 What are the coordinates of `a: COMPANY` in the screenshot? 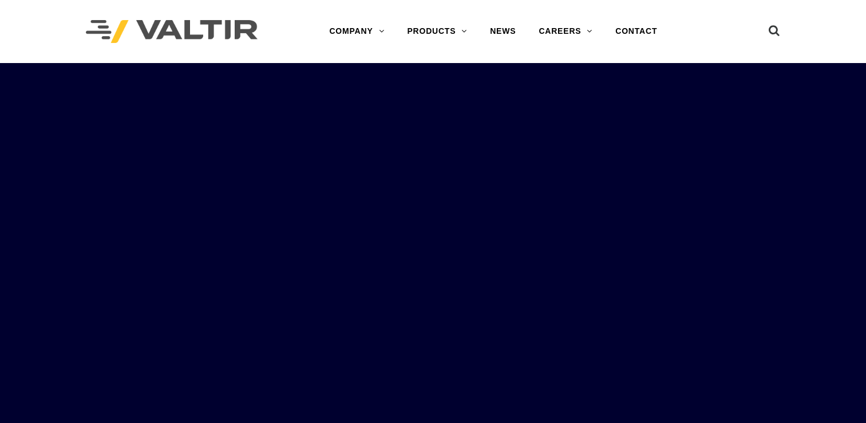 It's located at (357, 31).